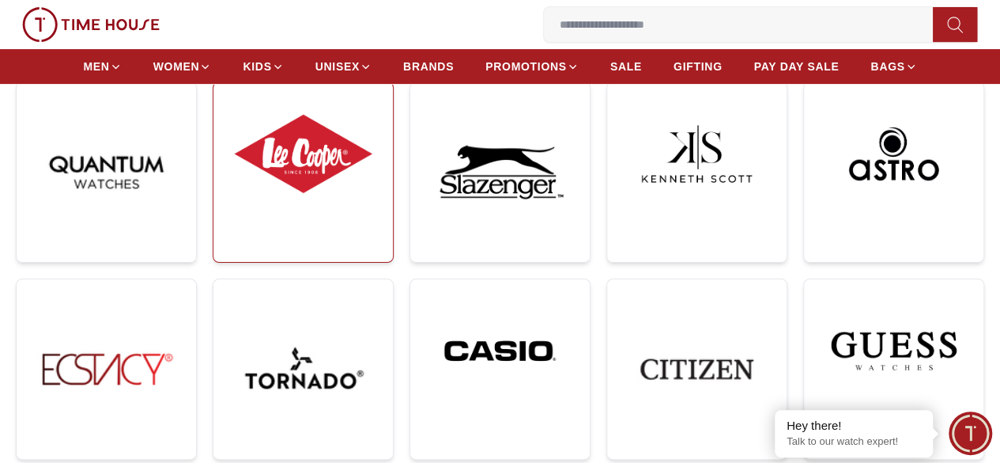  Describe the element at coordinates (698, 66) in the screenshot. I see `span: GIFTING` at that location.